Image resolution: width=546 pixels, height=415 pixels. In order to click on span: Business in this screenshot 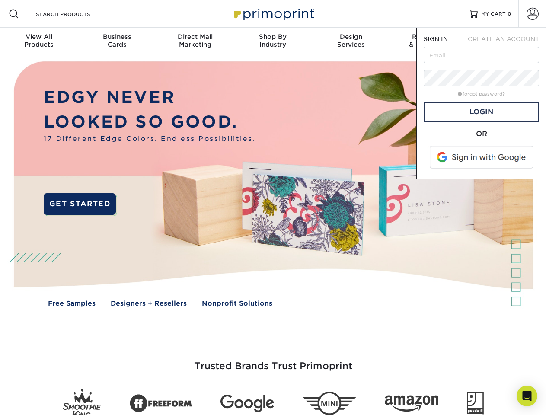, I will do `click(117, 37)`.